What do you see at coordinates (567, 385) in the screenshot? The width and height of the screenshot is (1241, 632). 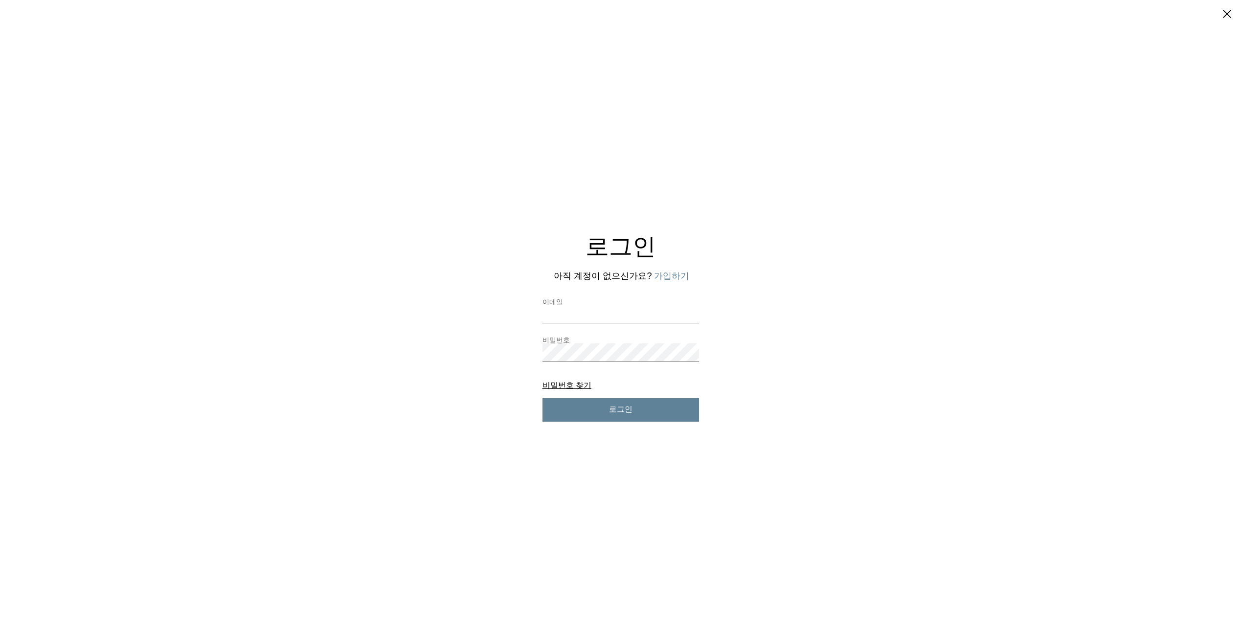 I see `button: 비밀번호 찾기` at bounding box center [567, 385].